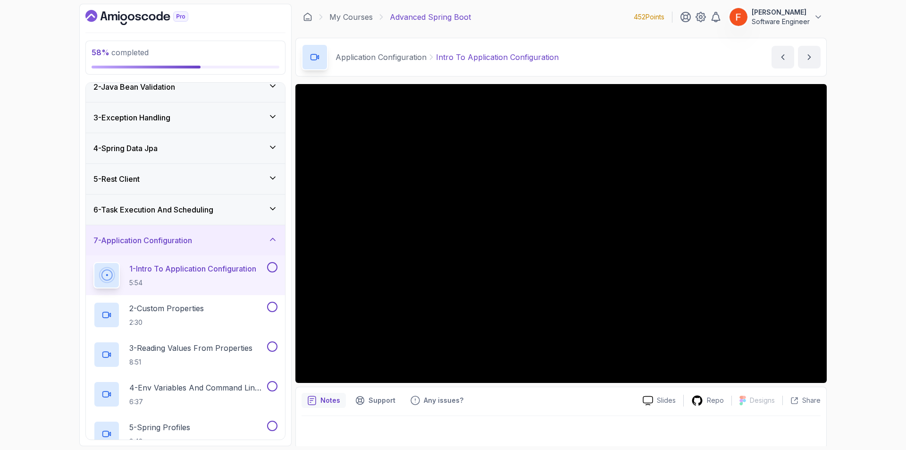 The height and width of the screenshot is (450, 906). Describe the element at coordinates (185, 275) in the screenshot. I see `button: 1-Intro To Application Configuration5:54` at that location.